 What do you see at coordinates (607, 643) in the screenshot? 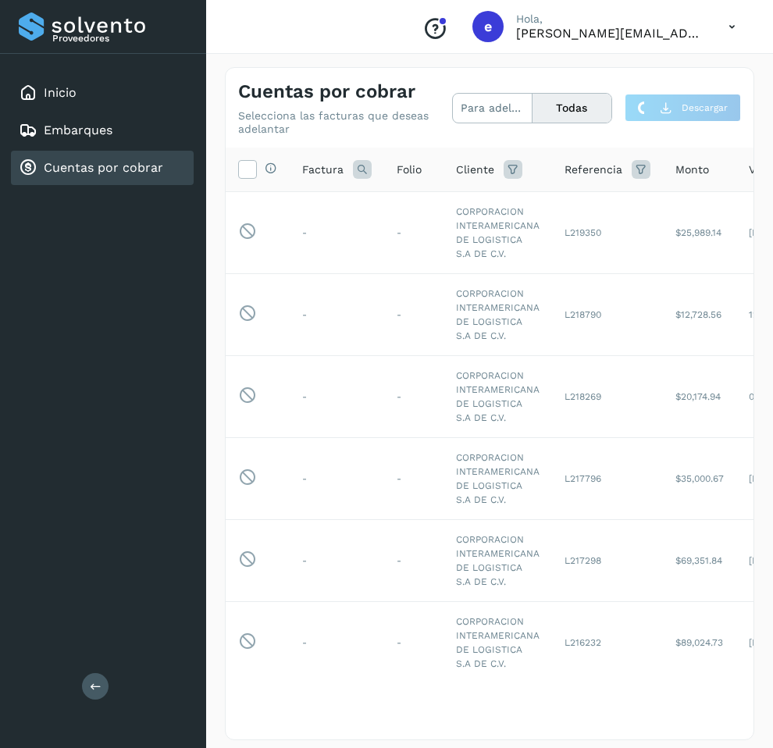
I see `td: L216232` at bounding box center [607, 643].